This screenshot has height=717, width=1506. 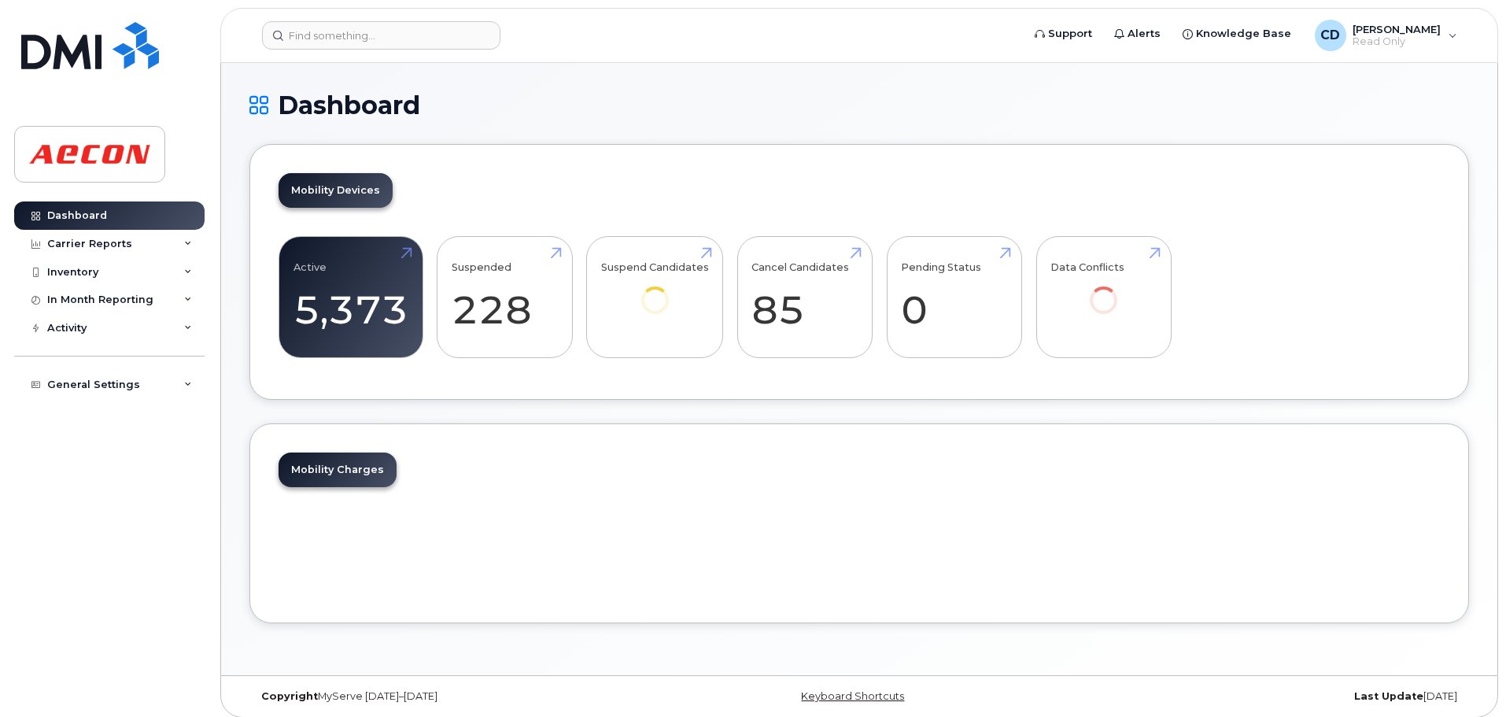 I want to click on a: Keyboard Shortcuts, so click(x=852, y=695).